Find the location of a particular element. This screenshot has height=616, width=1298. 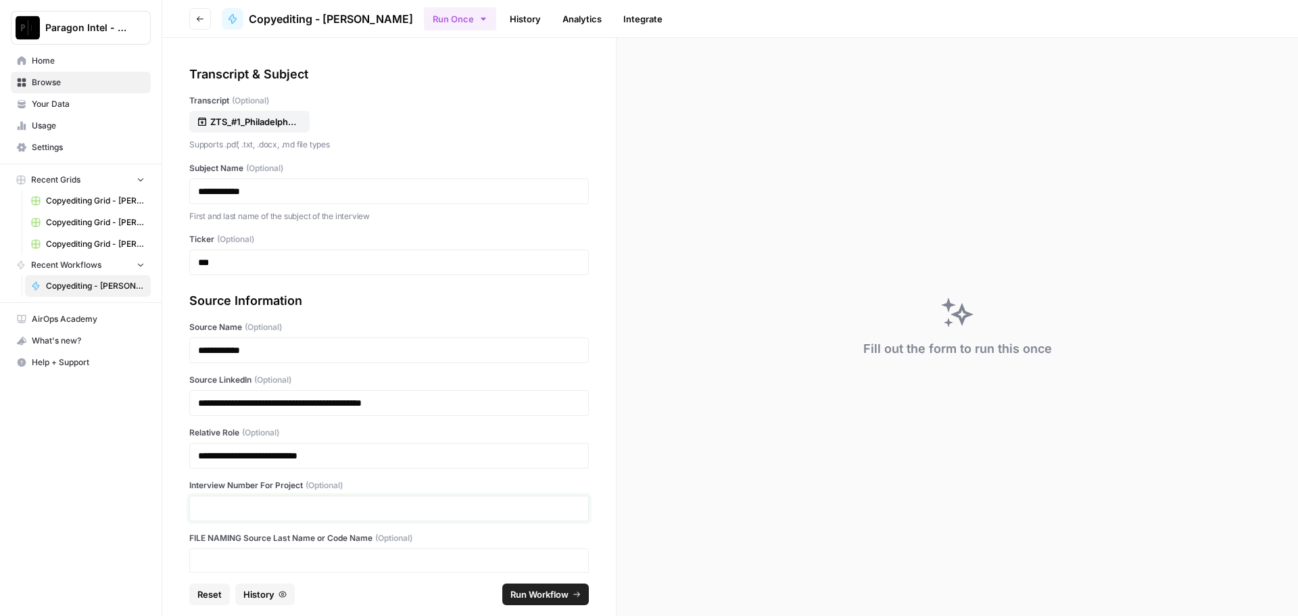

span: Recent Workflows is located at coordinates (66, 265).